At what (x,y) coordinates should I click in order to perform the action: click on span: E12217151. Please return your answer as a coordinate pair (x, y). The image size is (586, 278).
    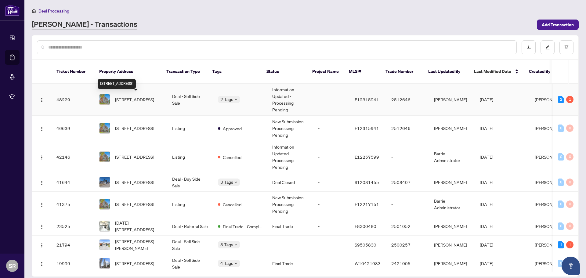
    Looking at the image, I should click on (367, 204).